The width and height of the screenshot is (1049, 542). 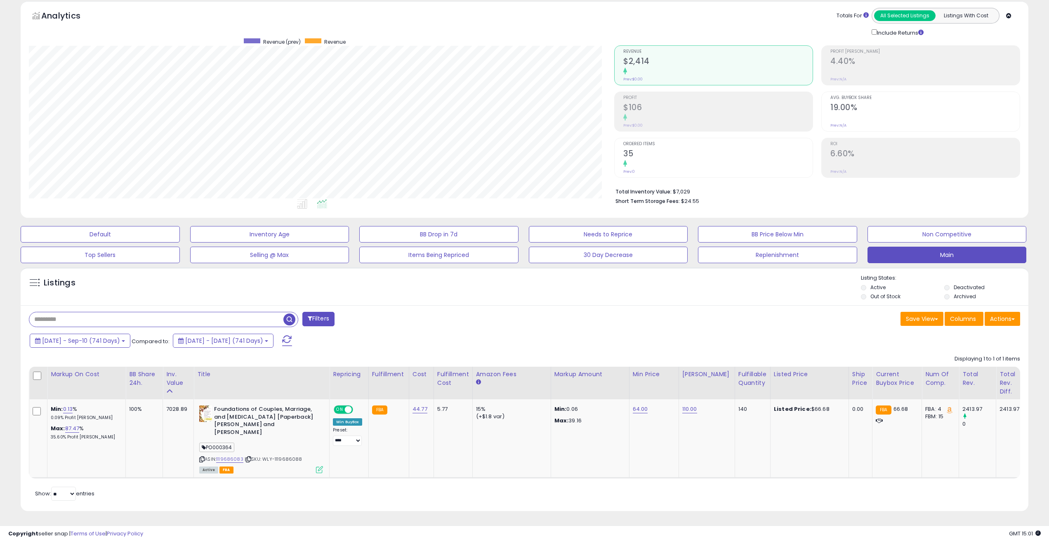 What do you see at coordinates (925, 144) in the screenshot?
I see `span: ROI` at bounding box center [925, 144].